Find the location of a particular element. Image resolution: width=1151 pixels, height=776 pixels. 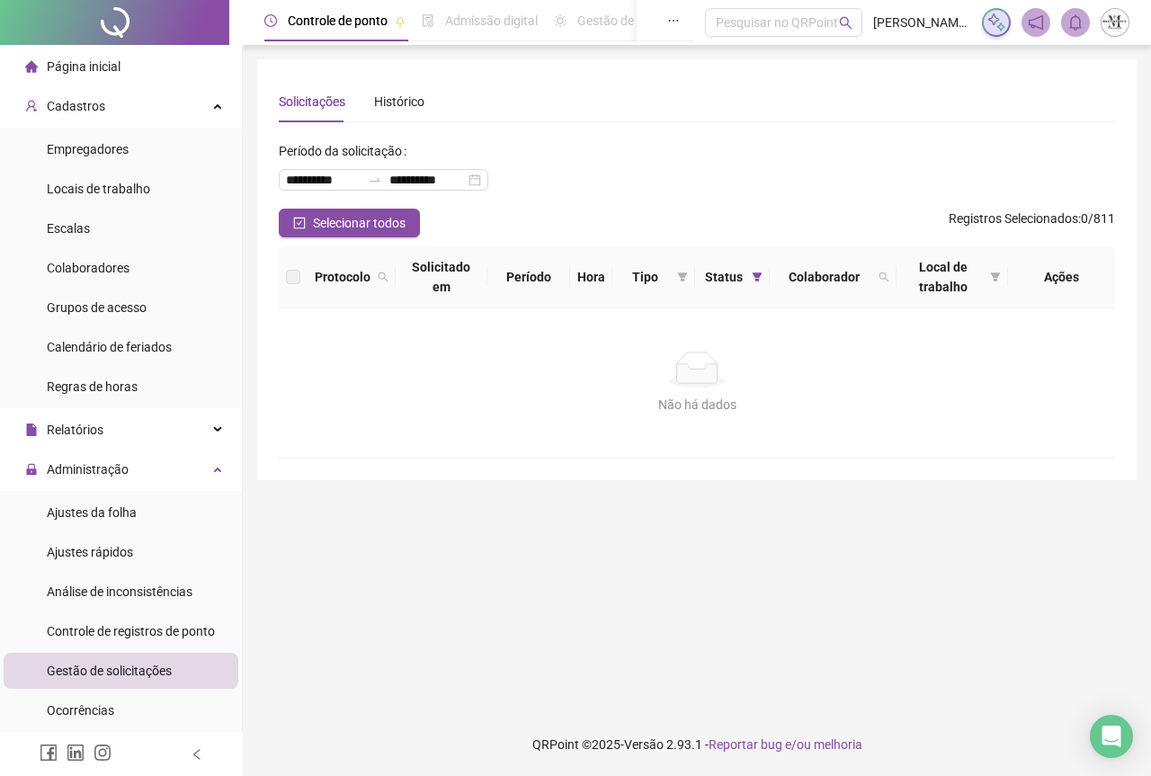

span: to is located at coordinates (375, 180).